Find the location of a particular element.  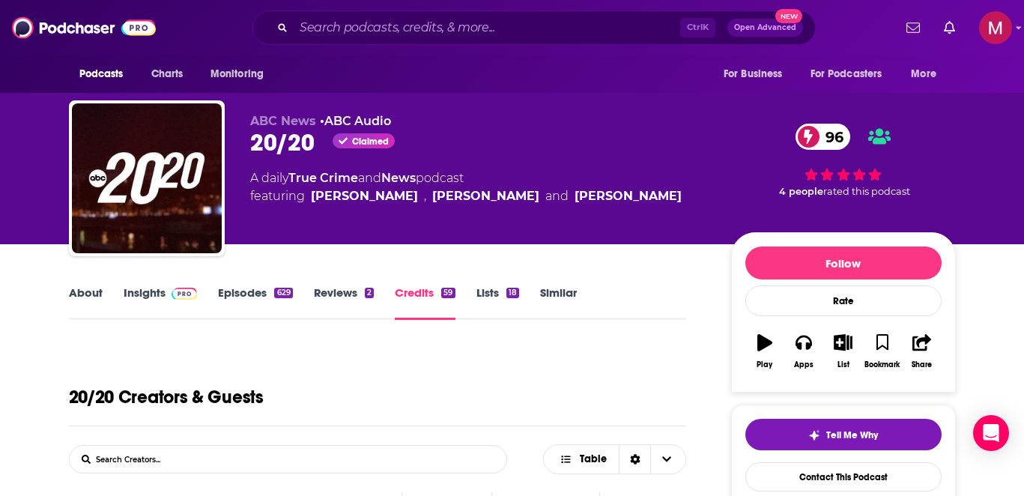

span: Table is located at coordinates (593, 459).